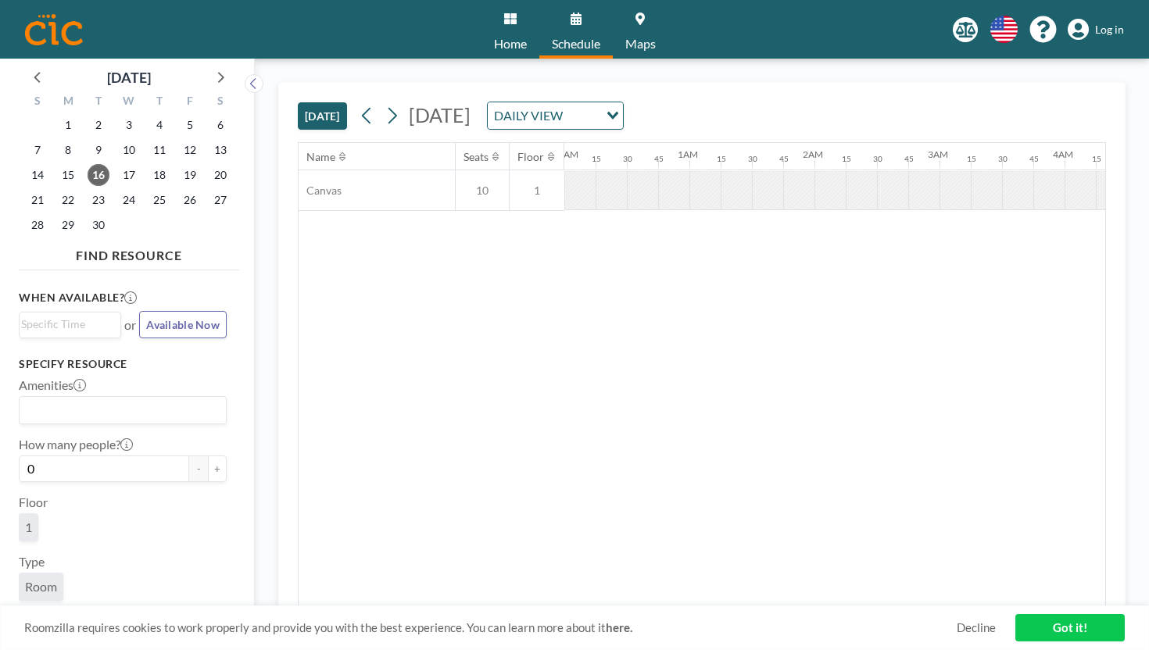  What do you see at coordinates (220, 150) in the screenshot?
I see `span: Saturday, September 13, 2025` at bounding box center [220, 150].